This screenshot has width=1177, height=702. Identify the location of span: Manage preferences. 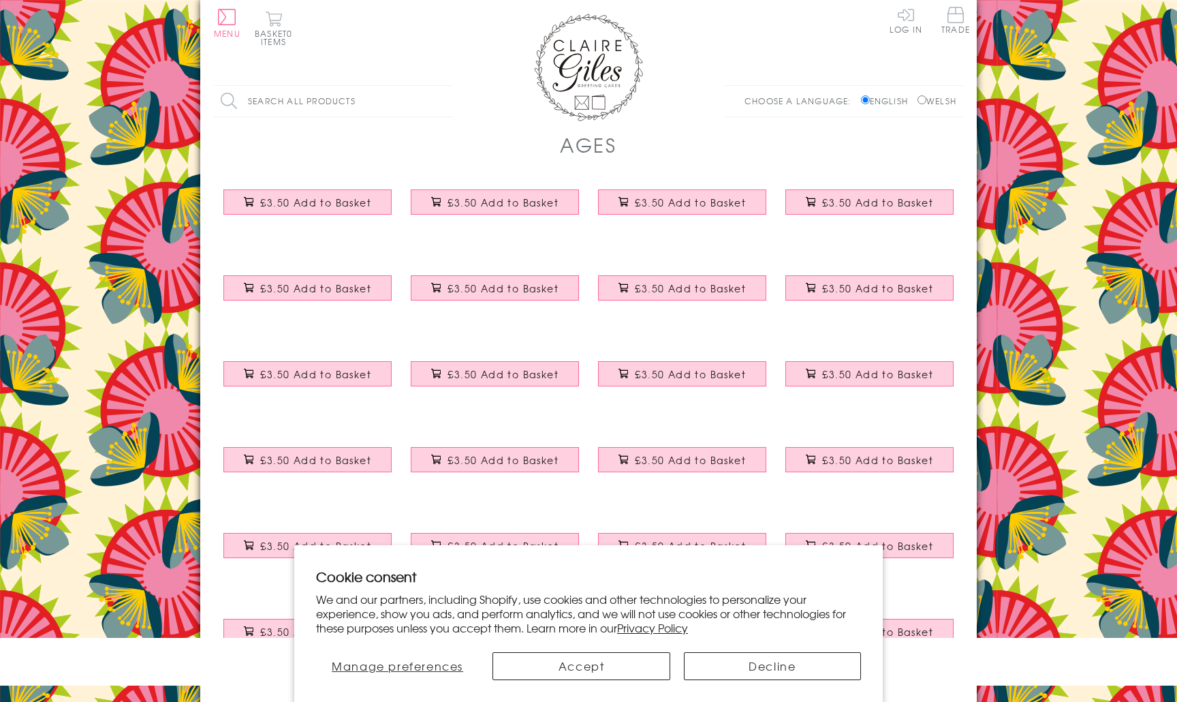
(397, 666).